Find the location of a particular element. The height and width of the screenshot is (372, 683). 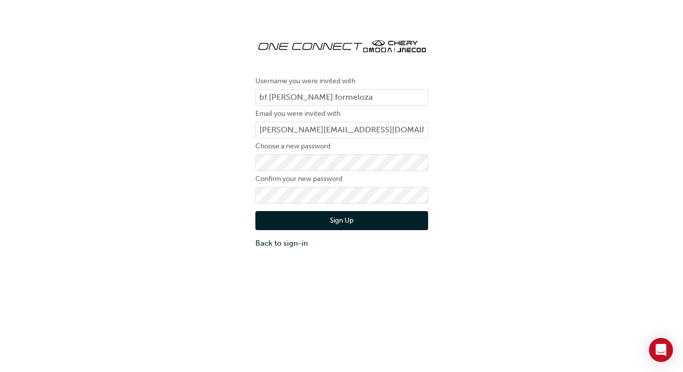

label: Confirm your new password is located at coordinates (342, 179).